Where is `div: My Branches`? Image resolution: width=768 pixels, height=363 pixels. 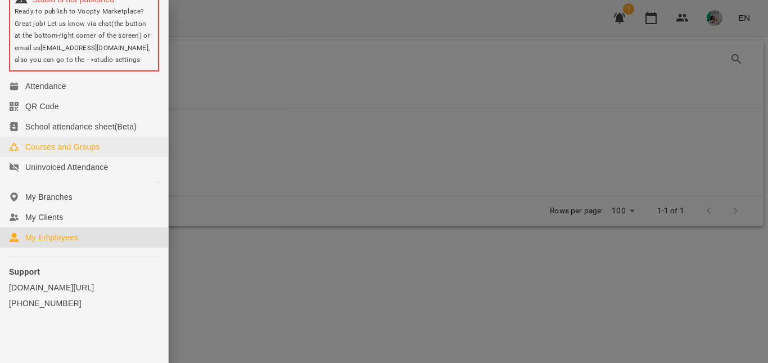
div: My Branches is located at coordinates (49, 197).